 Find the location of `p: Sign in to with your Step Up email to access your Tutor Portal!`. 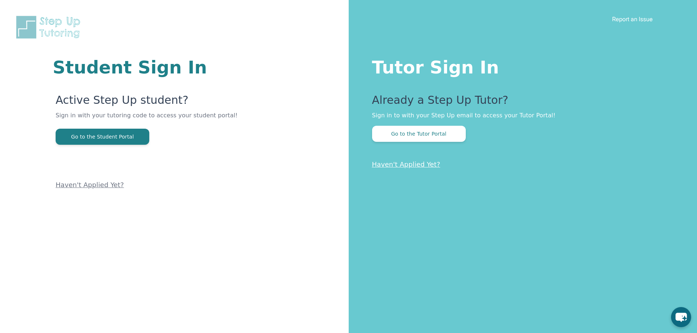

p: Sign in to with your Step Up email to access your Tutor Portal! is located at coordinates (520, 116).